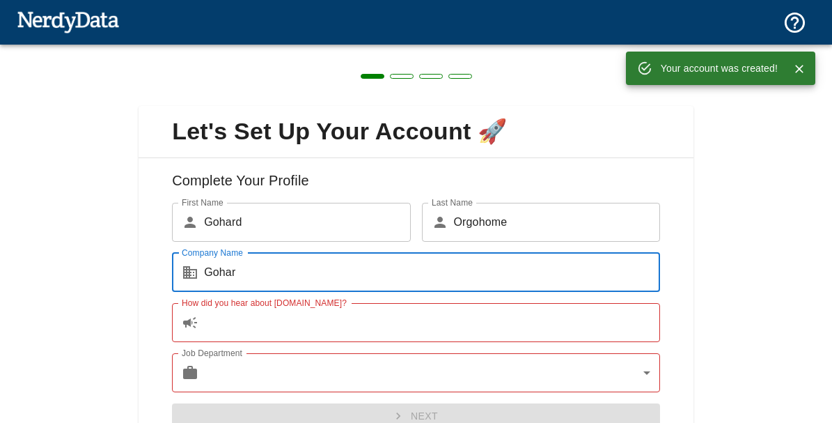 Image resolution: width=832 pixels, height=423 pixels. I want to click on span: Let's Set Up Your Account 🚀, so click(416, 132).